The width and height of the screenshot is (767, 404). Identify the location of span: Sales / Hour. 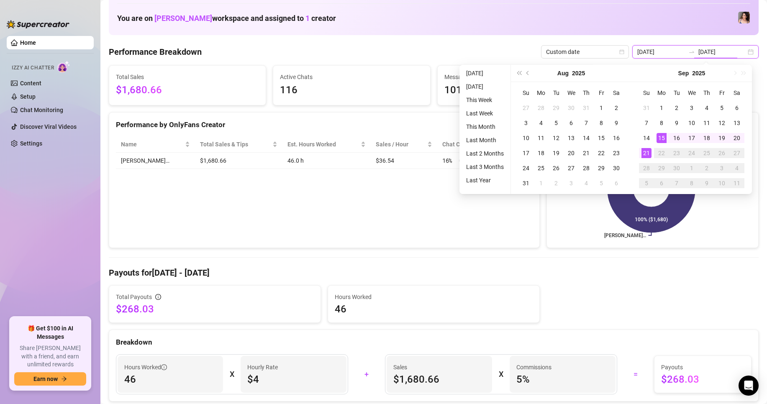
(400, 144).